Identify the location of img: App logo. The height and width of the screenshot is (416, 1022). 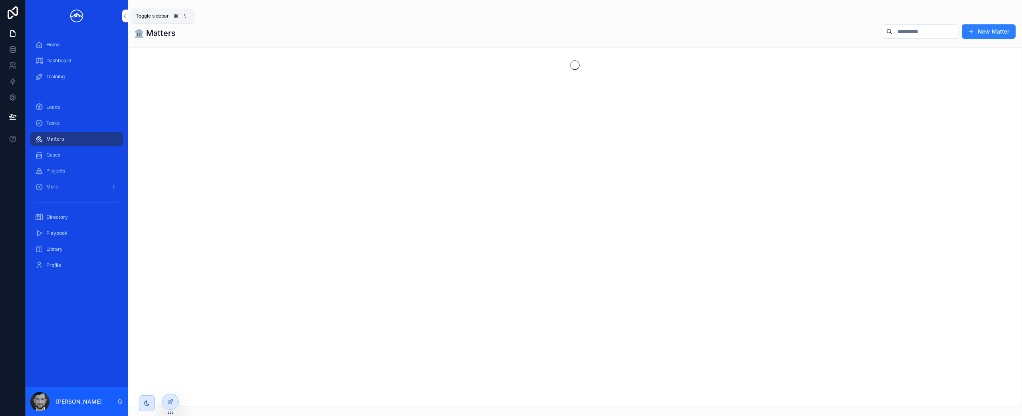
(77, 16).